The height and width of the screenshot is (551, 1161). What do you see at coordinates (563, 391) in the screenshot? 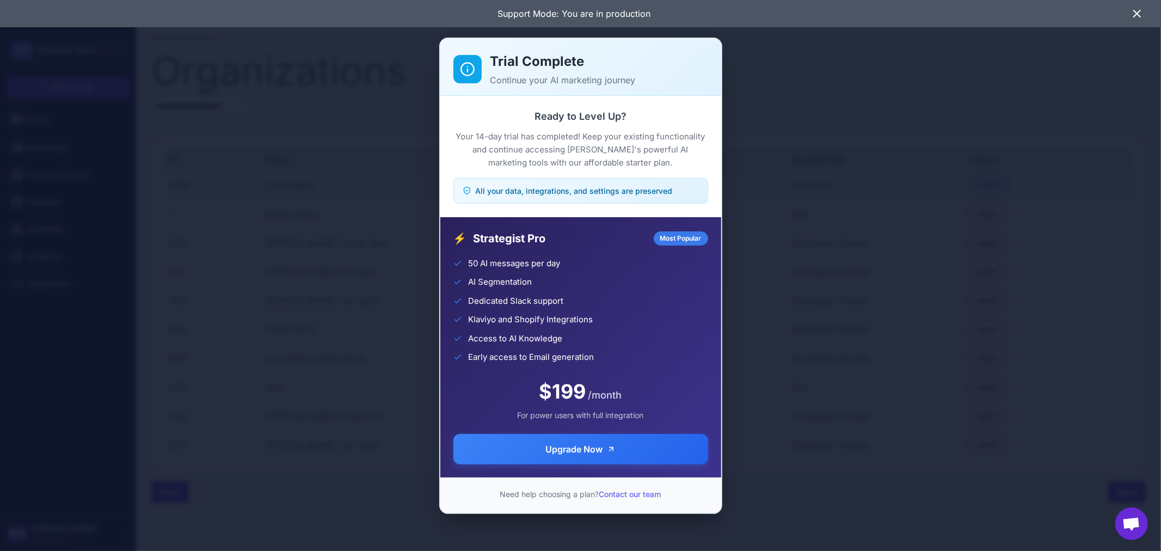
I see `span: $199` at bounding box center [563, 391].